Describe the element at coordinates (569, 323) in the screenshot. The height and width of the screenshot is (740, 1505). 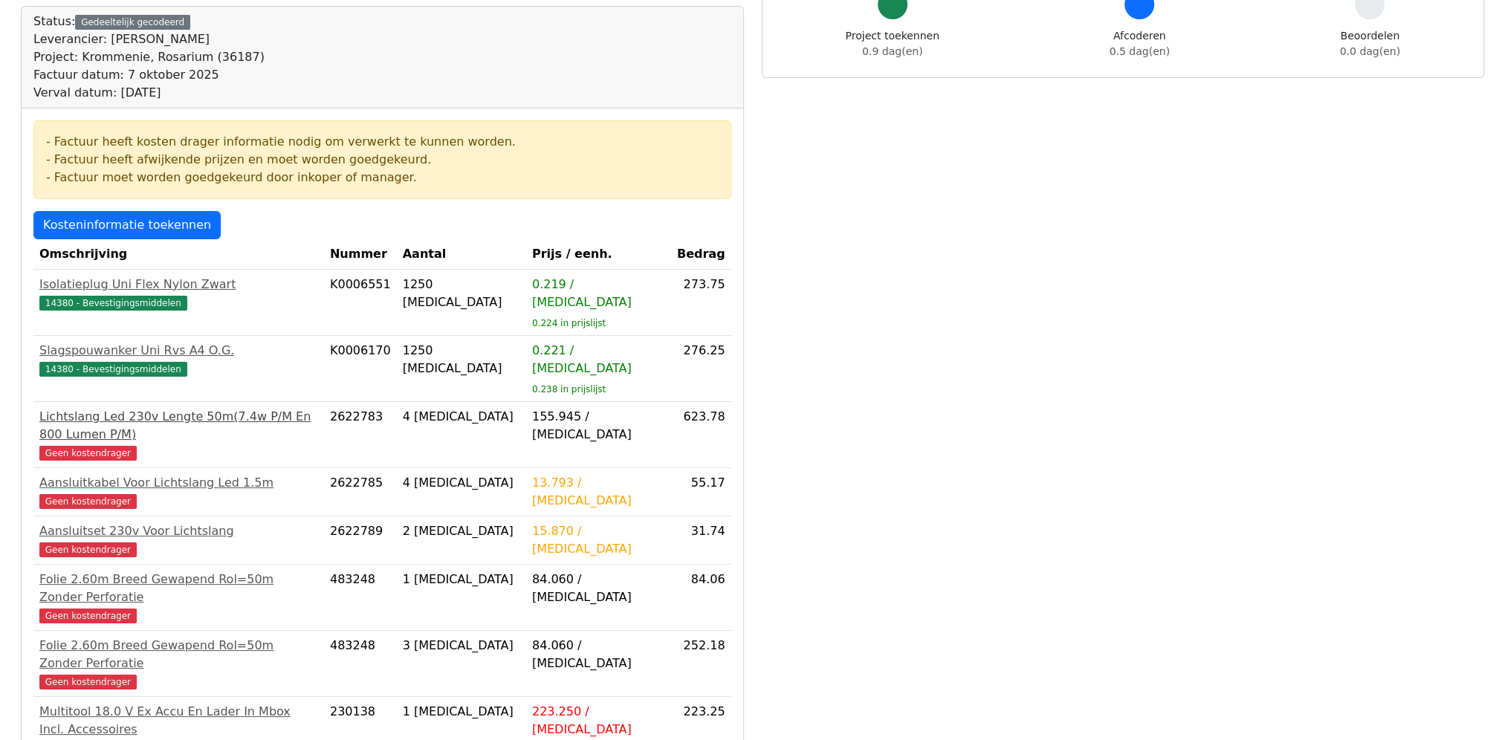
I see `sub: 0.224 in prijslijst` at that location.